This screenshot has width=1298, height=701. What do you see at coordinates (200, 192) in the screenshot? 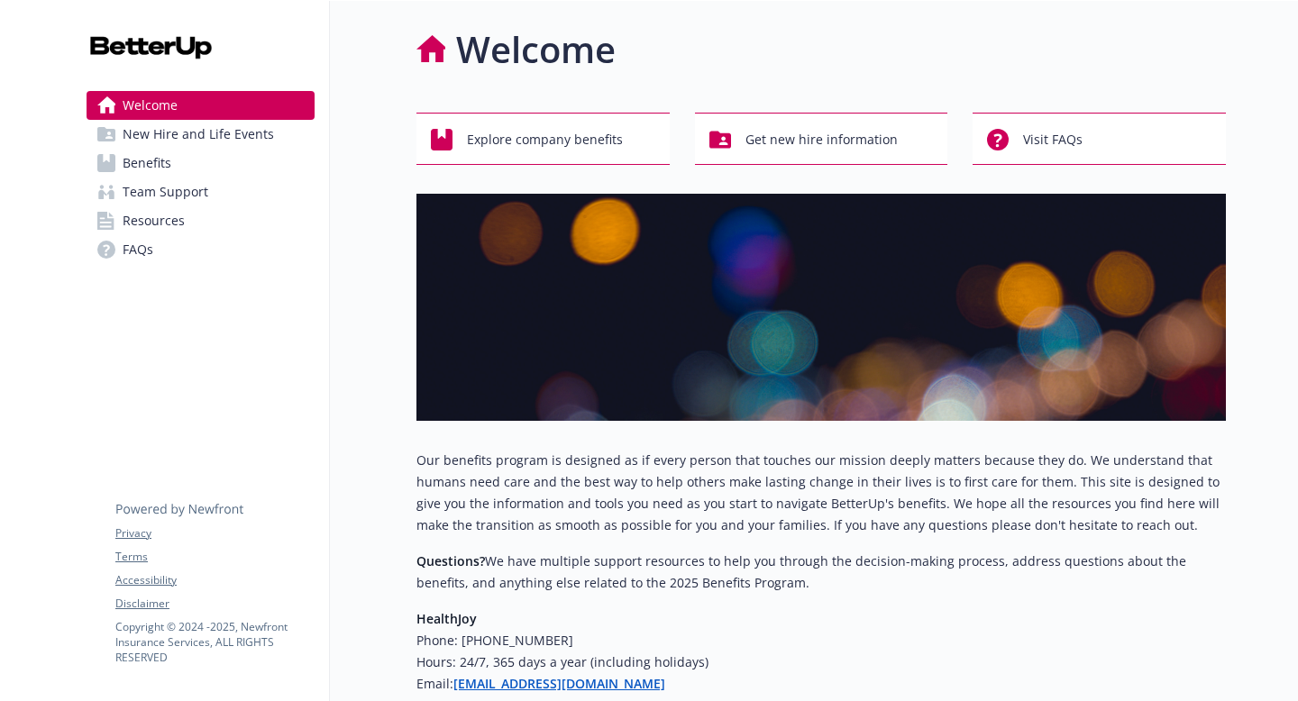
I see `a: Team Support` at bounding box center [200, 192].